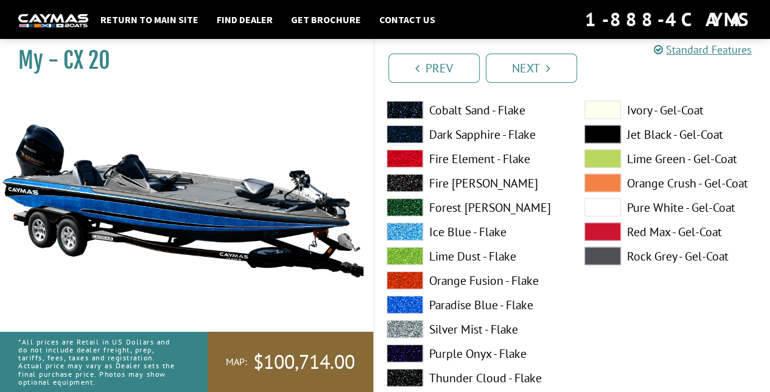  Describe the element at coordinates (53, 20) in the screenshot. I see `img: white-logo-c9c8dbefe5ff5ceceb0f0178aa75bf4bb51f6bca0971e226c86eb53dfe498488.png` at that location.